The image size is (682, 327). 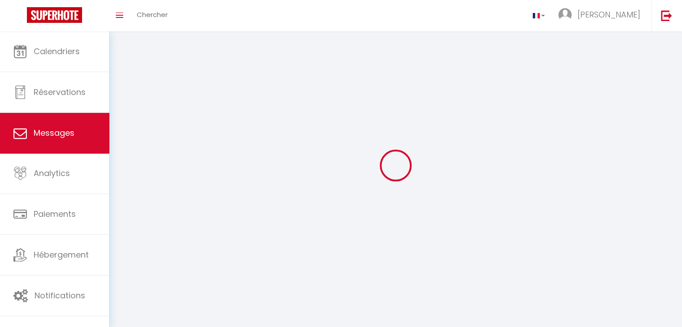 What do you see at coordinates (61, 255) in the screenshot?
I see `span: Hébergement` at bounding box center [61, 255].